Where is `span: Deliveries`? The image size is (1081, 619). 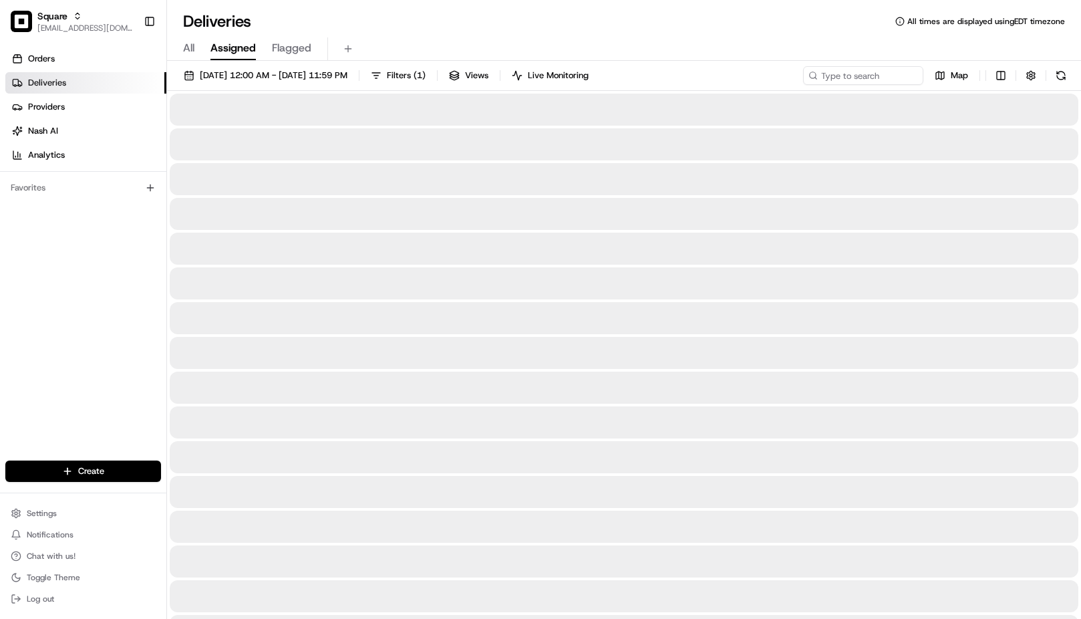 span: Deliveries is located at coordinates (47, 83).